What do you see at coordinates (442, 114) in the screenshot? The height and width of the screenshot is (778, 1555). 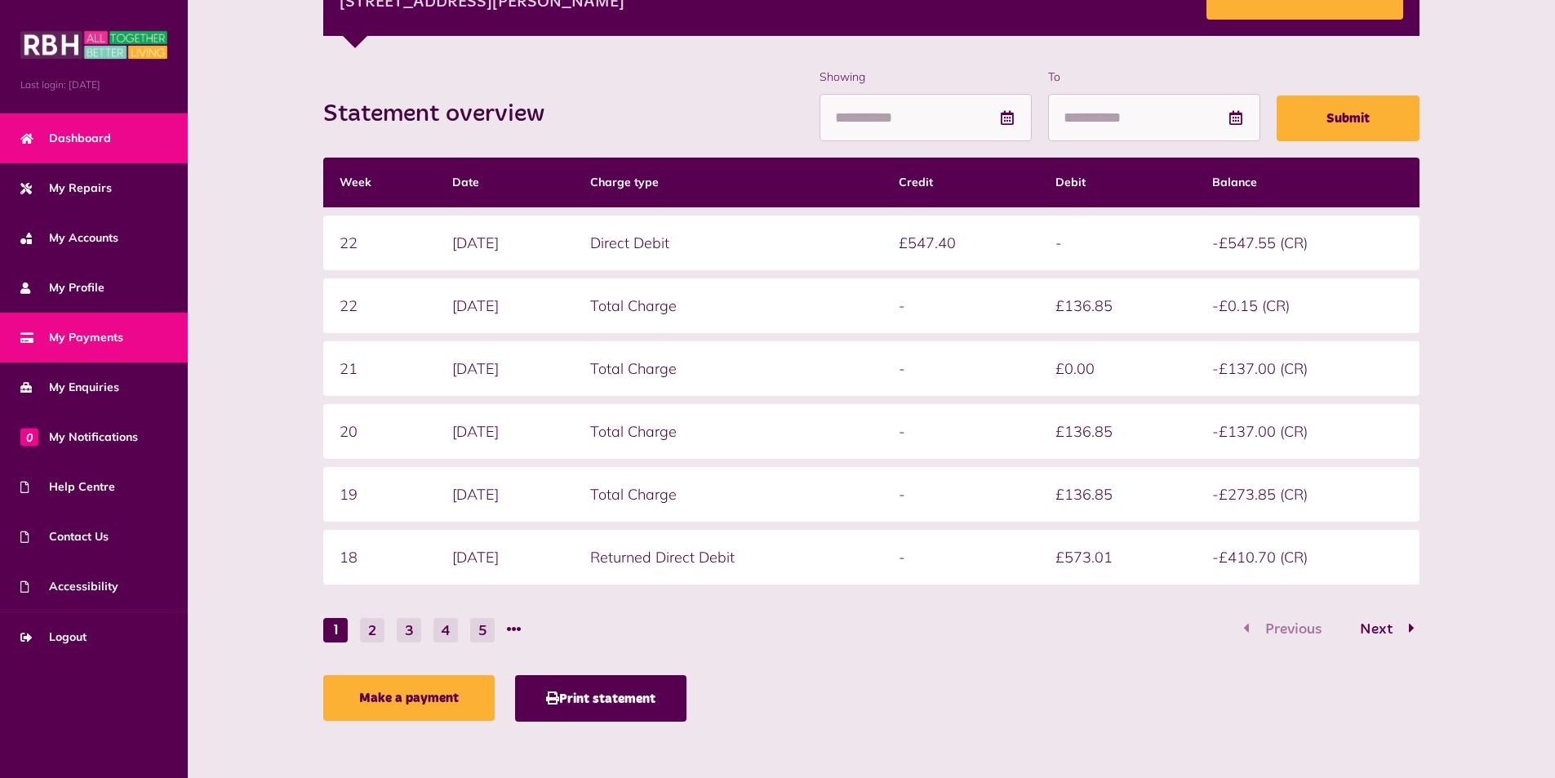 I see `h2: Statement overview` at bounding box center [442, 114].